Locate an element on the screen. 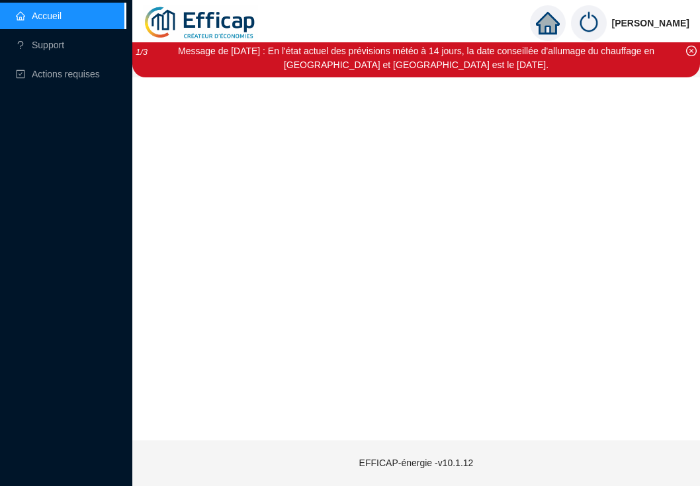 Image resolution: width=700 pixels, height=486 pixels. a: homeAccueil is located at coordinates (38, 16).